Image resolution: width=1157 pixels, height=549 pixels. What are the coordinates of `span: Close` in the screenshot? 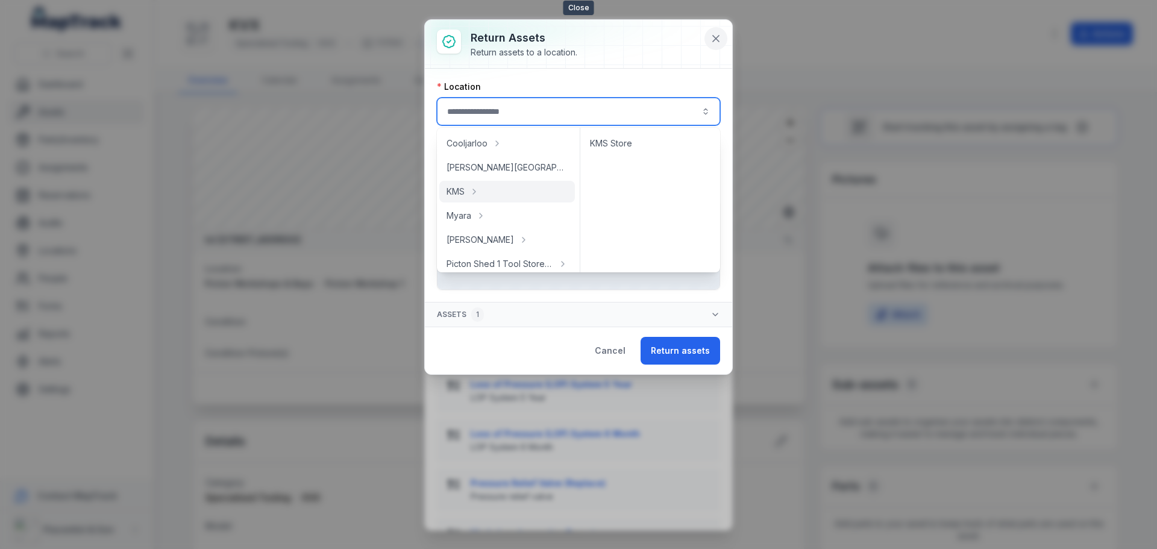 It's located at (579, 8).